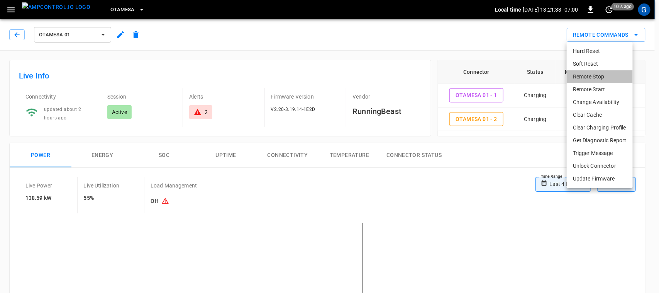 The height and width of the screenshot is (293, 659). I want to click on li: Soft Reset, so click(600, 64).